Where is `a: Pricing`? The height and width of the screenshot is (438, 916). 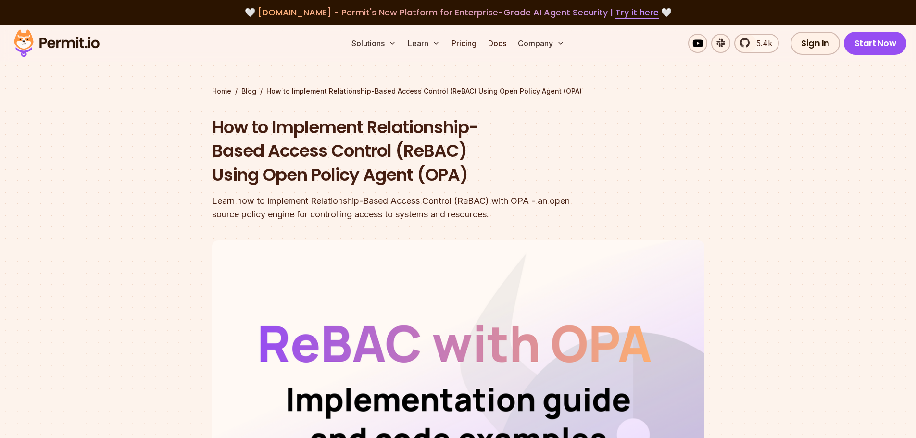 a: Pricing is located at coordinates (464, 43).